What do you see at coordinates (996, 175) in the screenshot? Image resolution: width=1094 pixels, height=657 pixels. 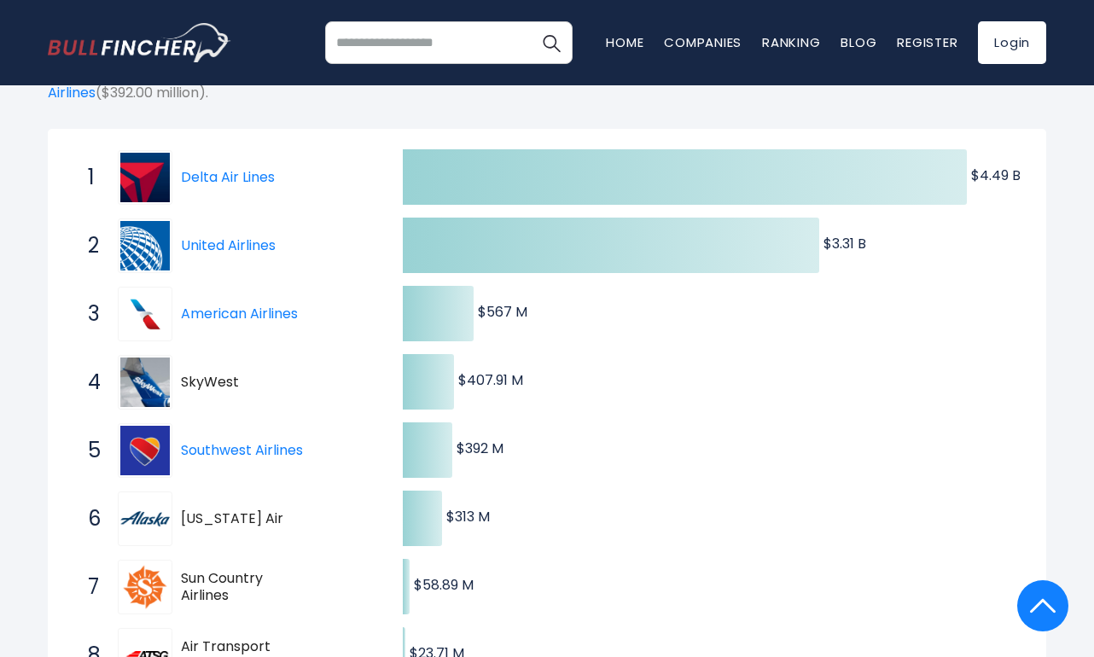 I see `text: $4.49 B` at bounding box center [996, 175].